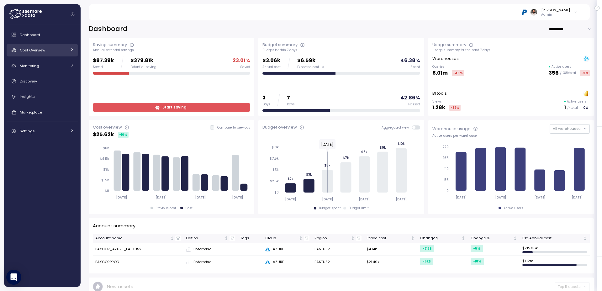  I want to click on p: 356, so click(553, 73).